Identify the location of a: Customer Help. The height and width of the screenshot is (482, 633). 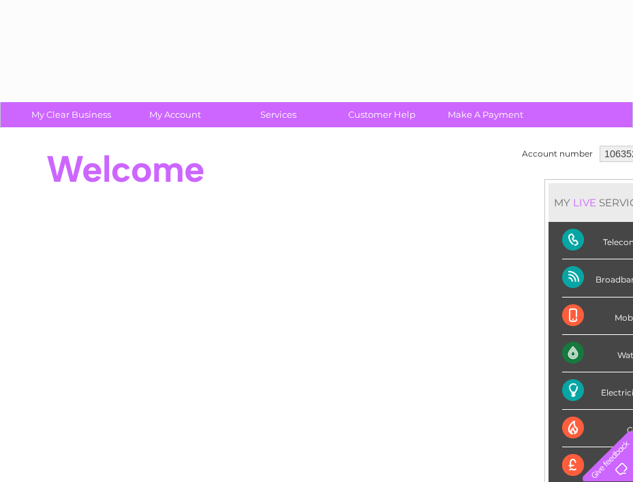
(381, 114).